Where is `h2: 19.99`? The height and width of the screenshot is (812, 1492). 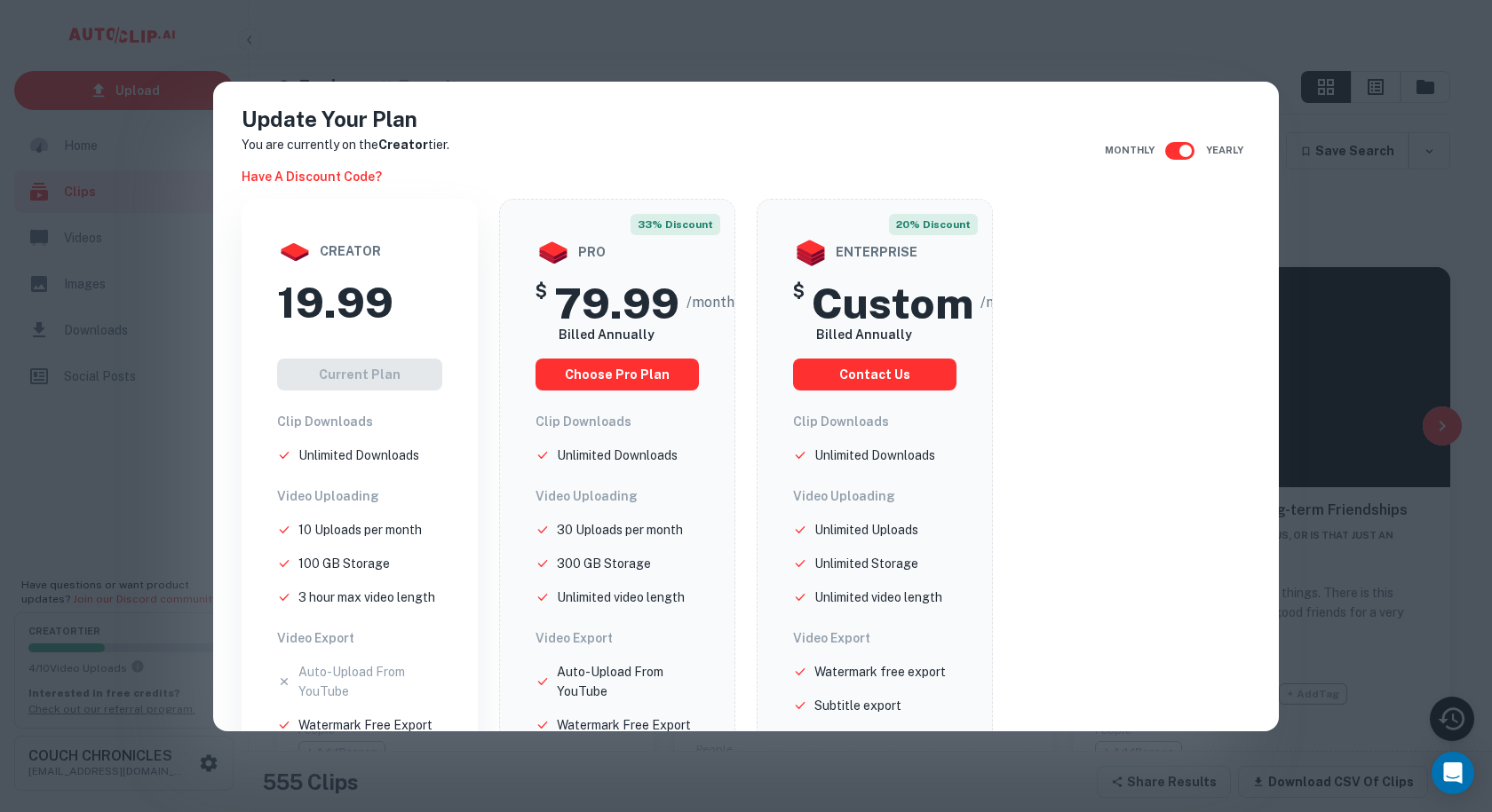 h2: 19.99 is located at coordinates (334, 303).